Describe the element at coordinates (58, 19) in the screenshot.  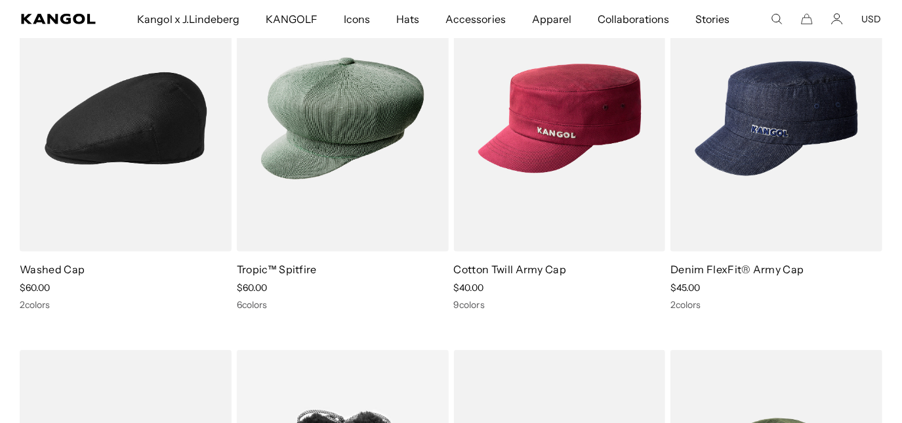
I see `a: Kangol` at that location.